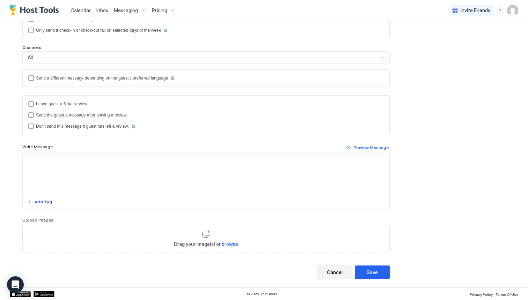 This screenshot has width=528, height=300. What do you see at coordinates (160, 10) in the screenshot?
I see `span: Pricing` at bounding box center [160, 10].